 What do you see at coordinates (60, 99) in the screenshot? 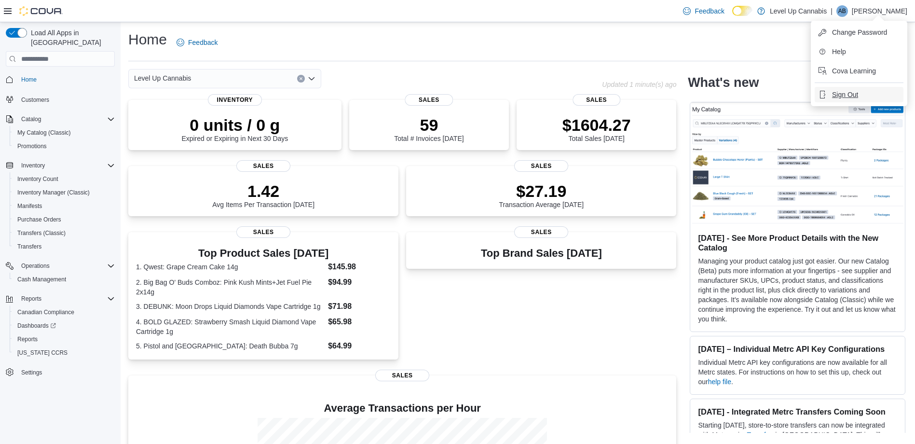
I see `button: Customers` at bounding box center [60, 99].